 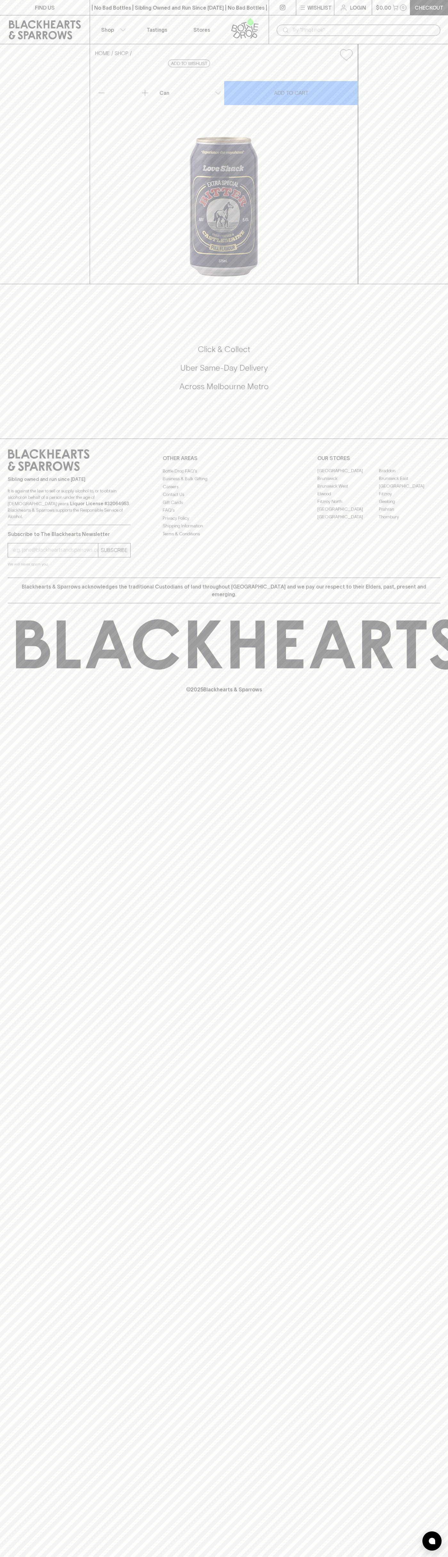 I want to click on img: 26982.png, so click(x=224, y=175).